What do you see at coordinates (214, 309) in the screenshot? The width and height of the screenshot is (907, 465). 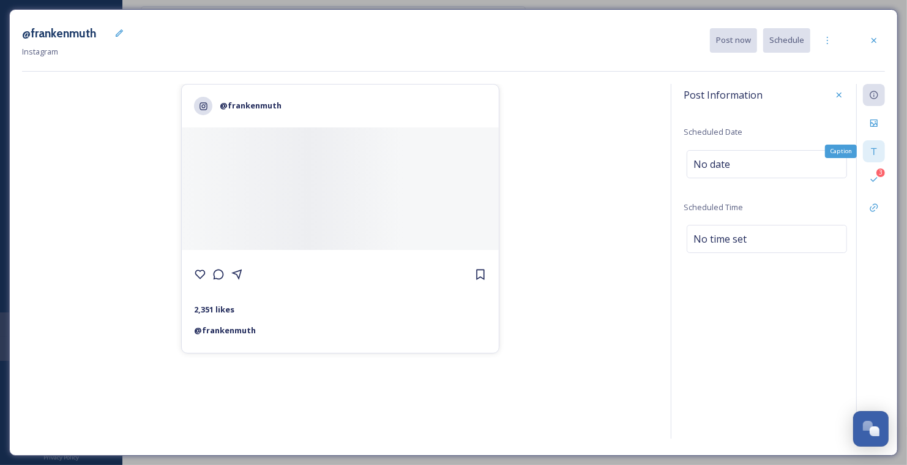 I see `strong: 2,351 likes` at bounding box center [214, 309].